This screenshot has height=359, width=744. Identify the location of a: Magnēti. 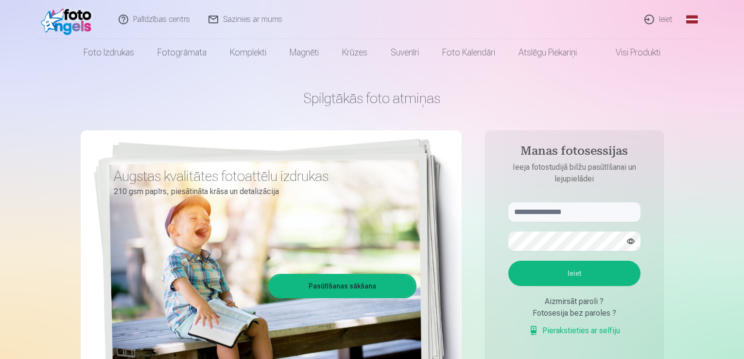
(304, 52).